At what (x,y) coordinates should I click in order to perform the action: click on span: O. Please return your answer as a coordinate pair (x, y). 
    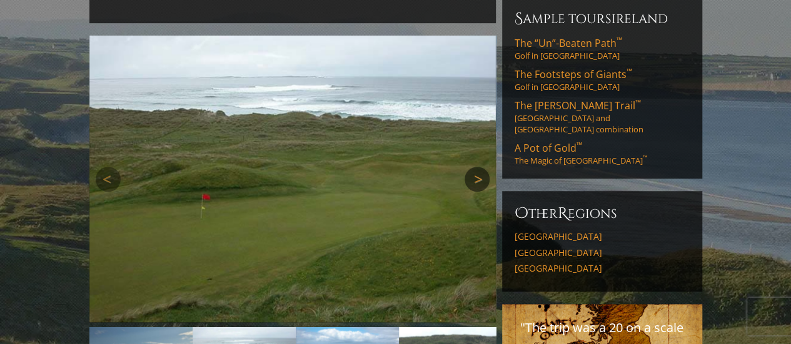
    Looking at the image, I should click on (521, 214).